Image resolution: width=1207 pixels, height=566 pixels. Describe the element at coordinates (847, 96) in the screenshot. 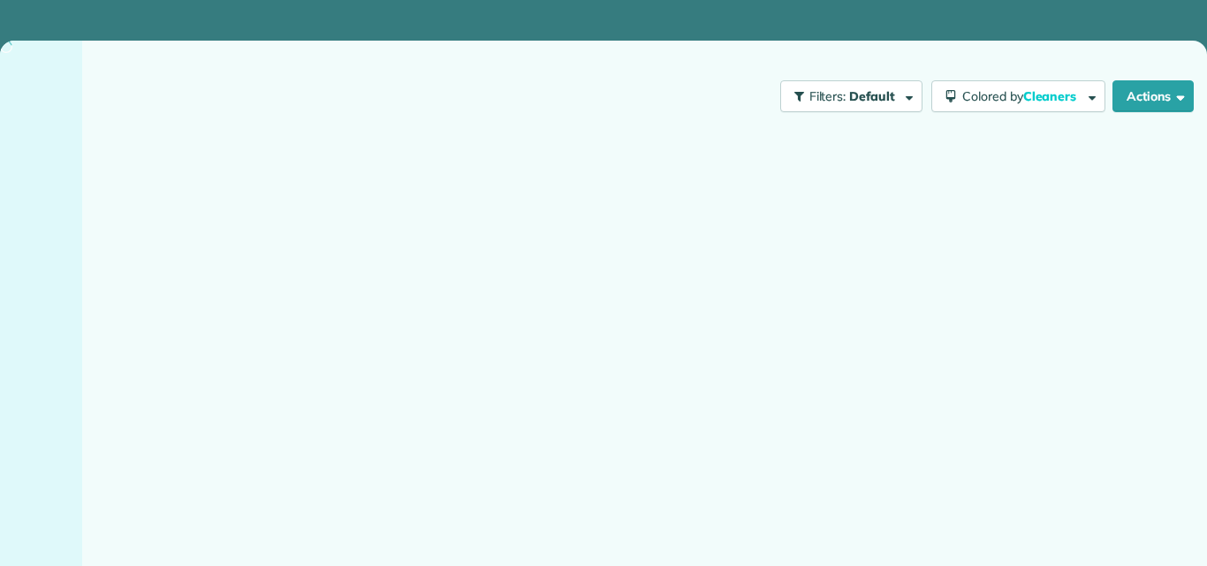

I see `a: Filters: Default` at that location.